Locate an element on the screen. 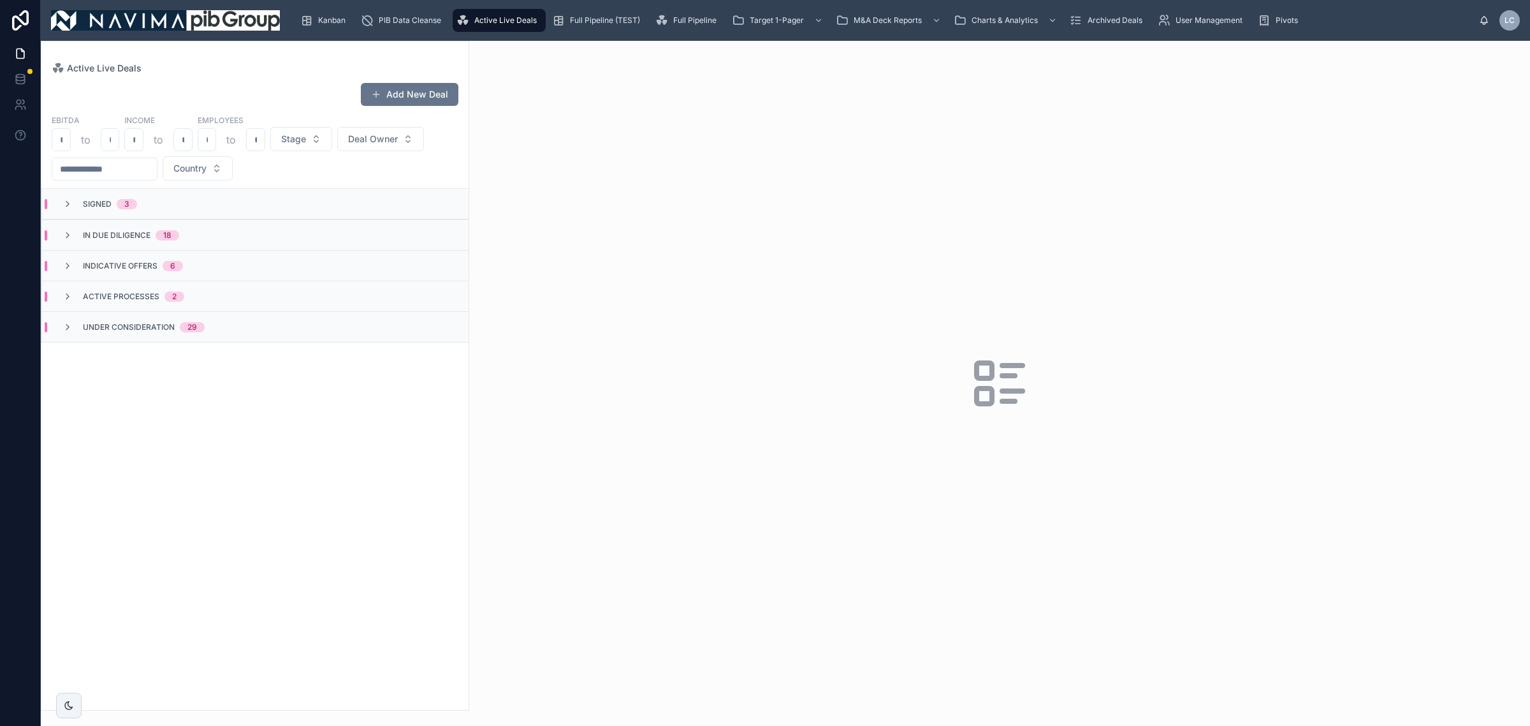 The width and height of the screenshot is (1530, 726). span: PIB Data Cleanse is located at coordinates (410, 20).